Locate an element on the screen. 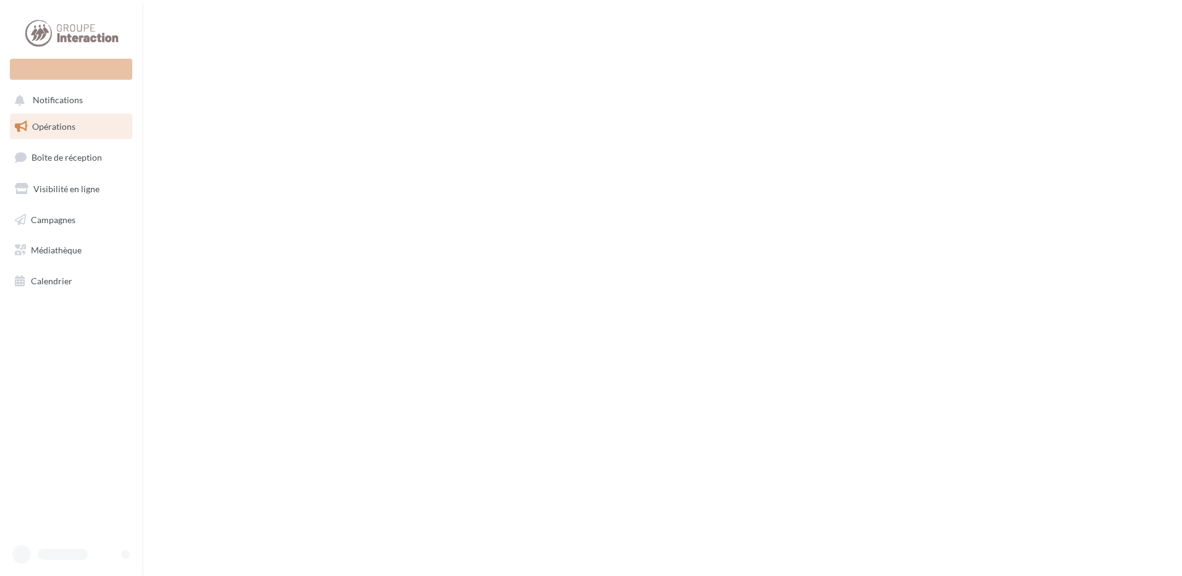  a: Médiathèque is located at coordinates (71, 250).